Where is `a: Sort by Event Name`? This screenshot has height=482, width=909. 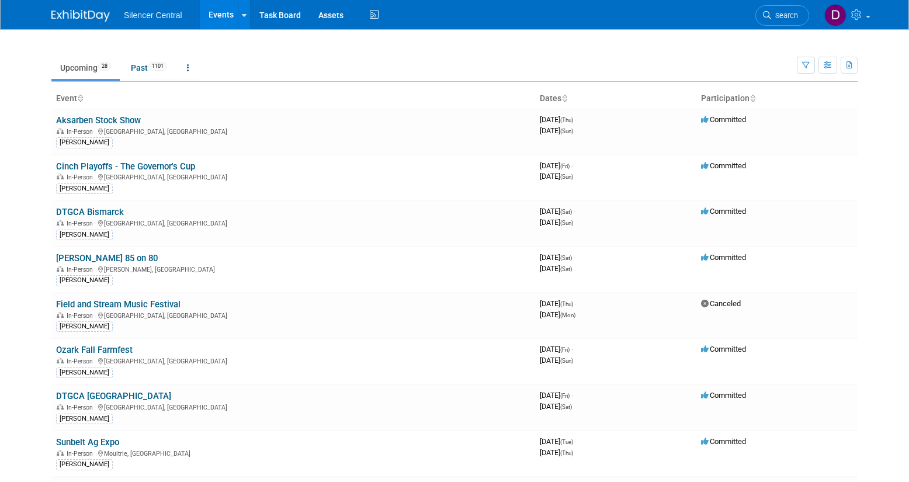 a: Sort by Event Name is located at coordinates (80, 98).